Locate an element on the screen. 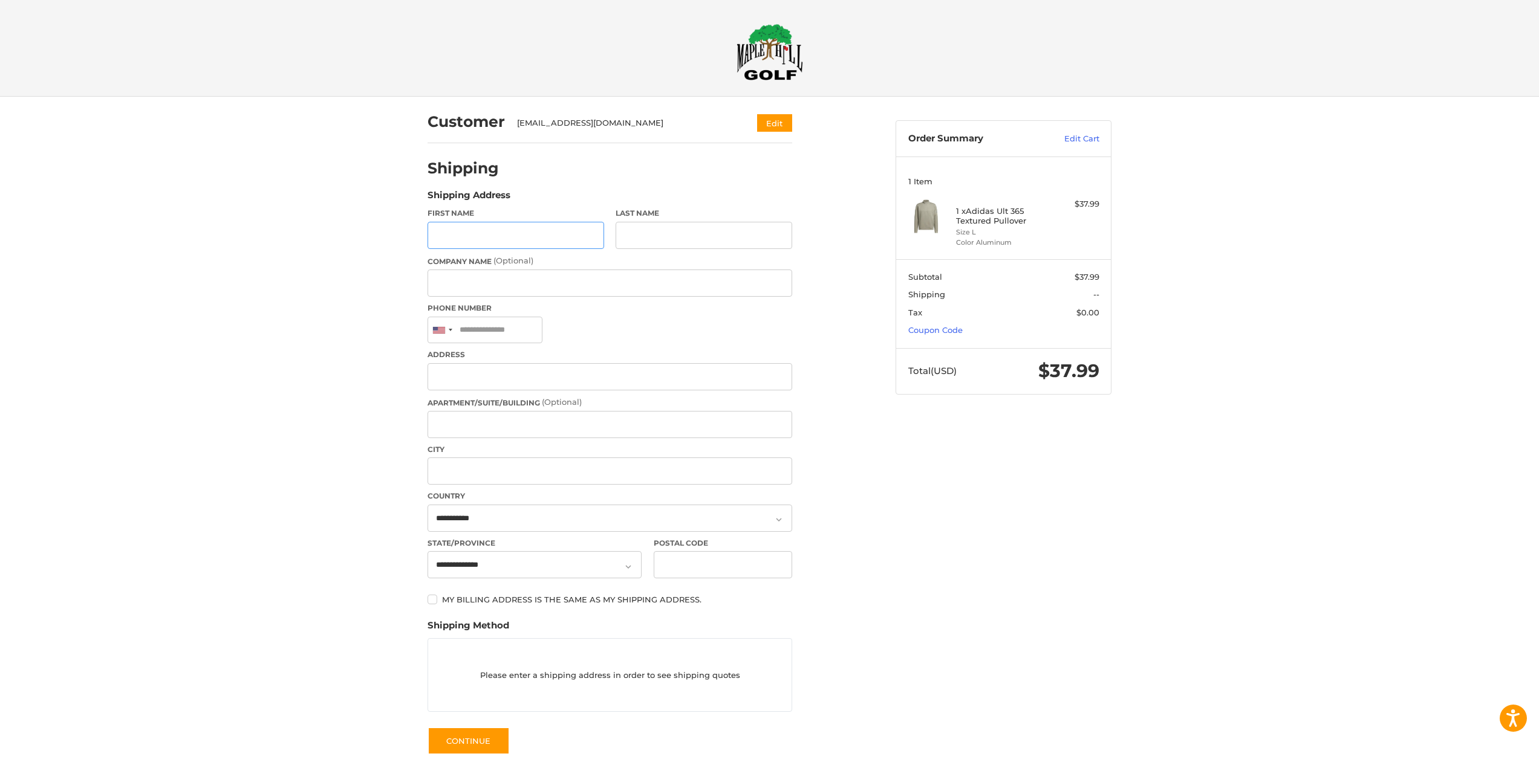  legend: Shipping Method is located at coordinates (468, 629).